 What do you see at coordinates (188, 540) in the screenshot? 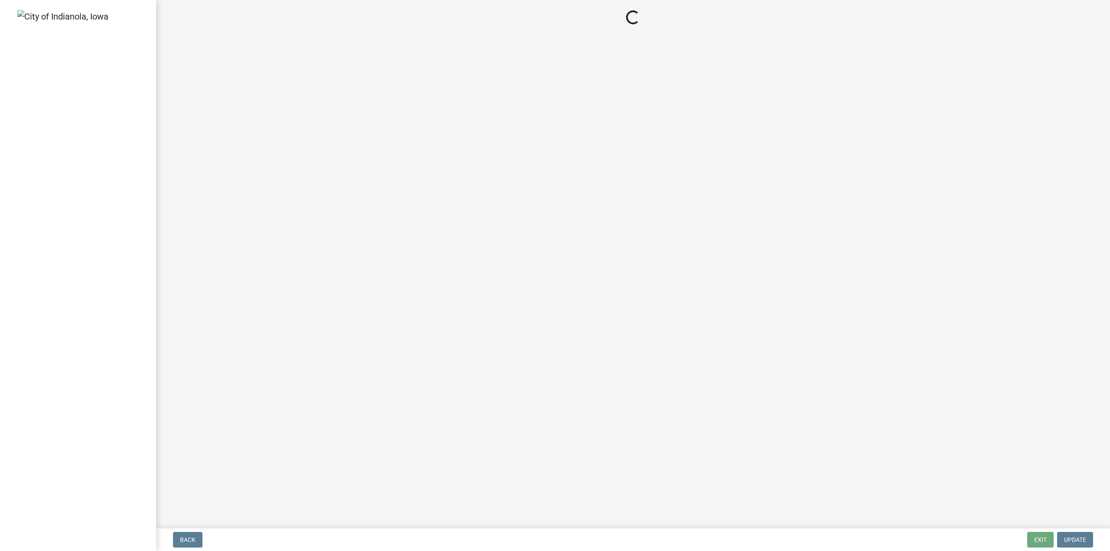
I see `span: Back` at bounding box center [188, 540].